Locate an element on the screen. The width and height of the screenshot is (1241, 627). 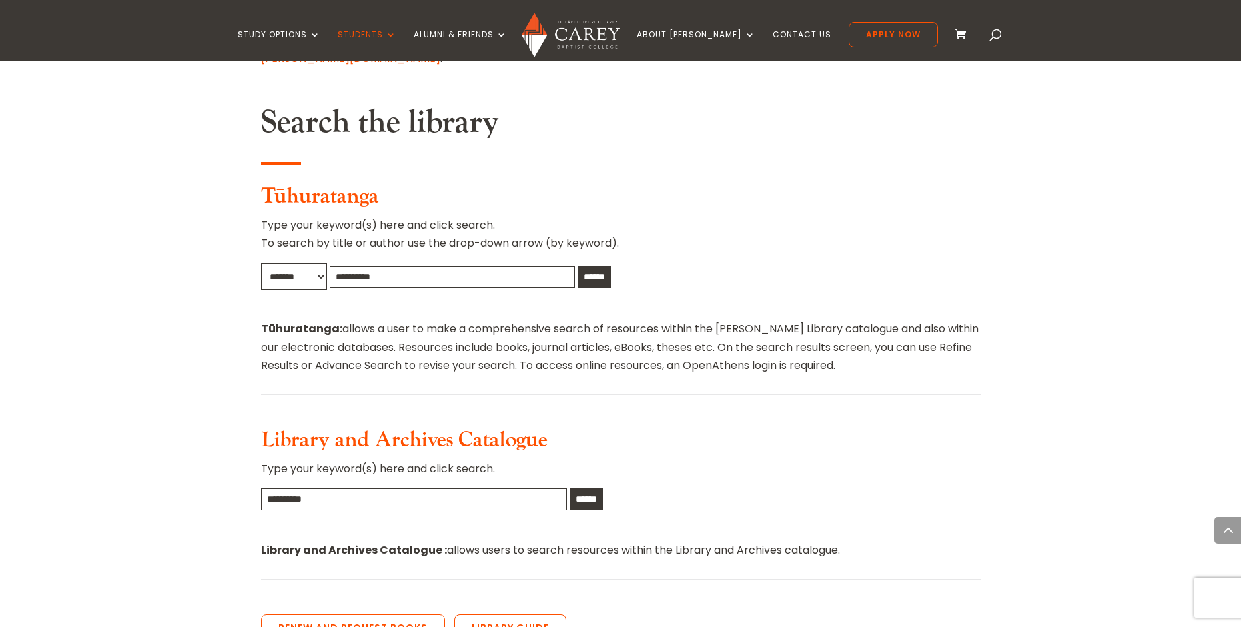
p: allows users to search resources within the Library and Archives catalogue. is located at coordinates (621, 550).